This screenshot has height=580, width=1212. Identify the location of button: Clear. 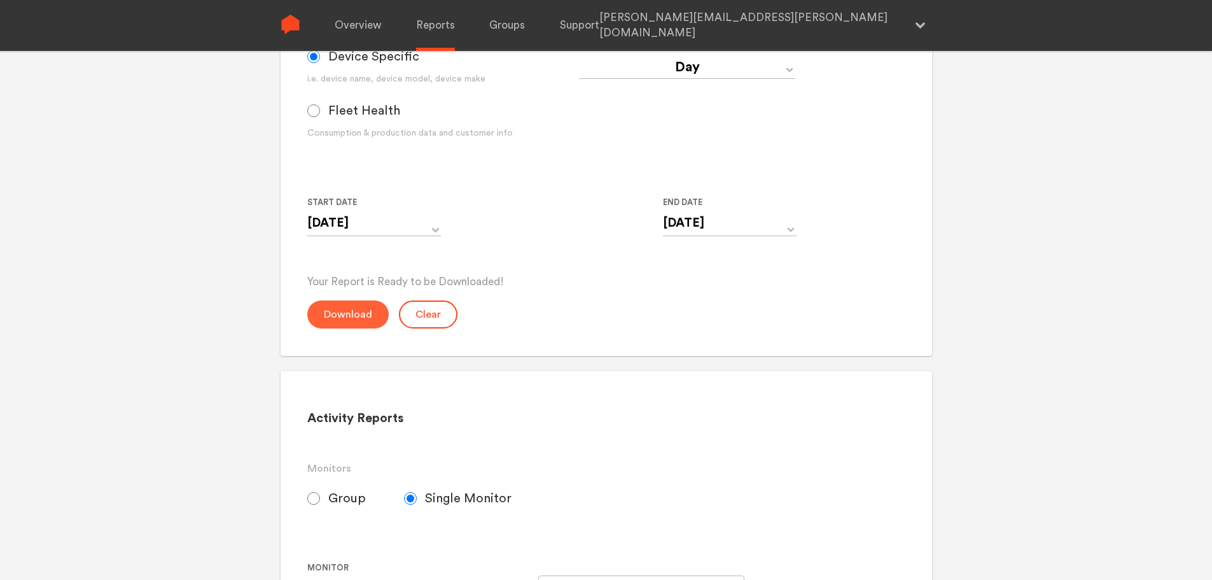
(428, 314).